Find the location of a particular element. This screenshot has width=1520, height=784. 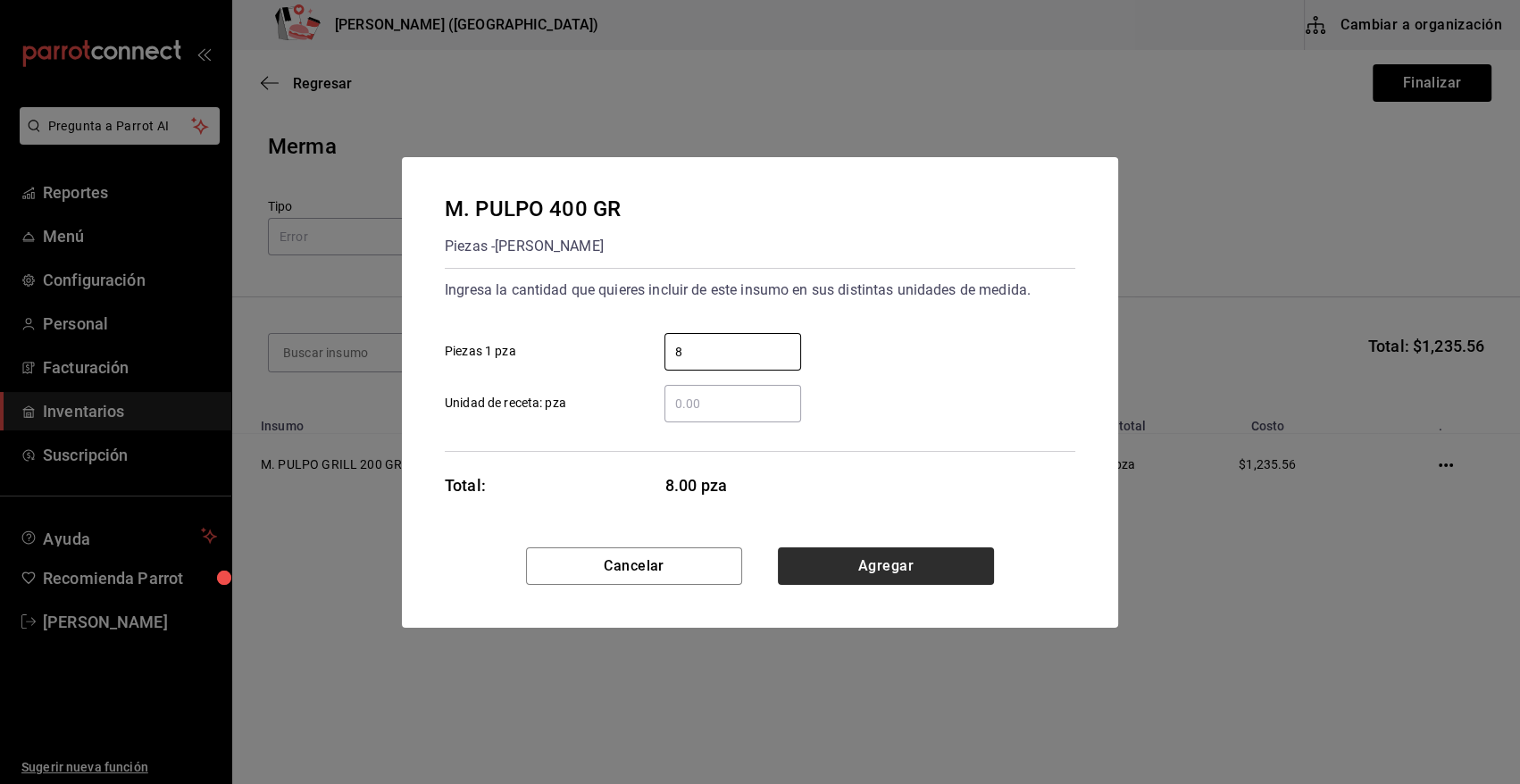

span: 8.00 pza is located at coordinates (734, 485).